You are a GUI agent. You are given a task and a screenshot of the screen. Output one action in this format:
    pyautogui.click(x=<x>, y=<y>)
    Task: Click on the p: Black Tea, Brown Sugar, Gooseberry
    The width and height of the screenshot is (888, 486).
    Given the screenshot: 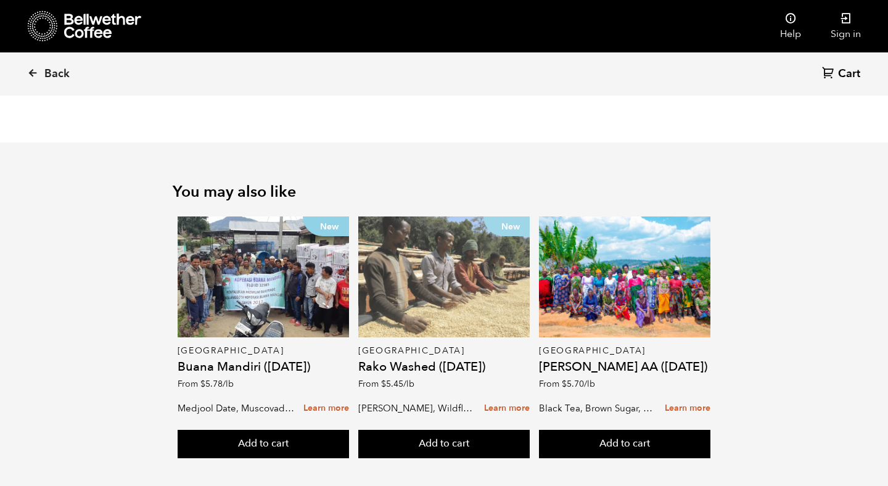 What is the action you would take?
    pyautogui.click(x=597, y=408)
    